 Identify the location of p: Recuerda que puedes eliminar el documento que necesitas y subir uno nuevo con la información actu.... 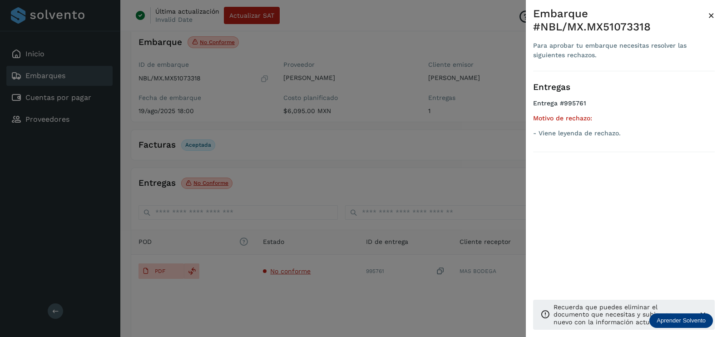
(622, 315).